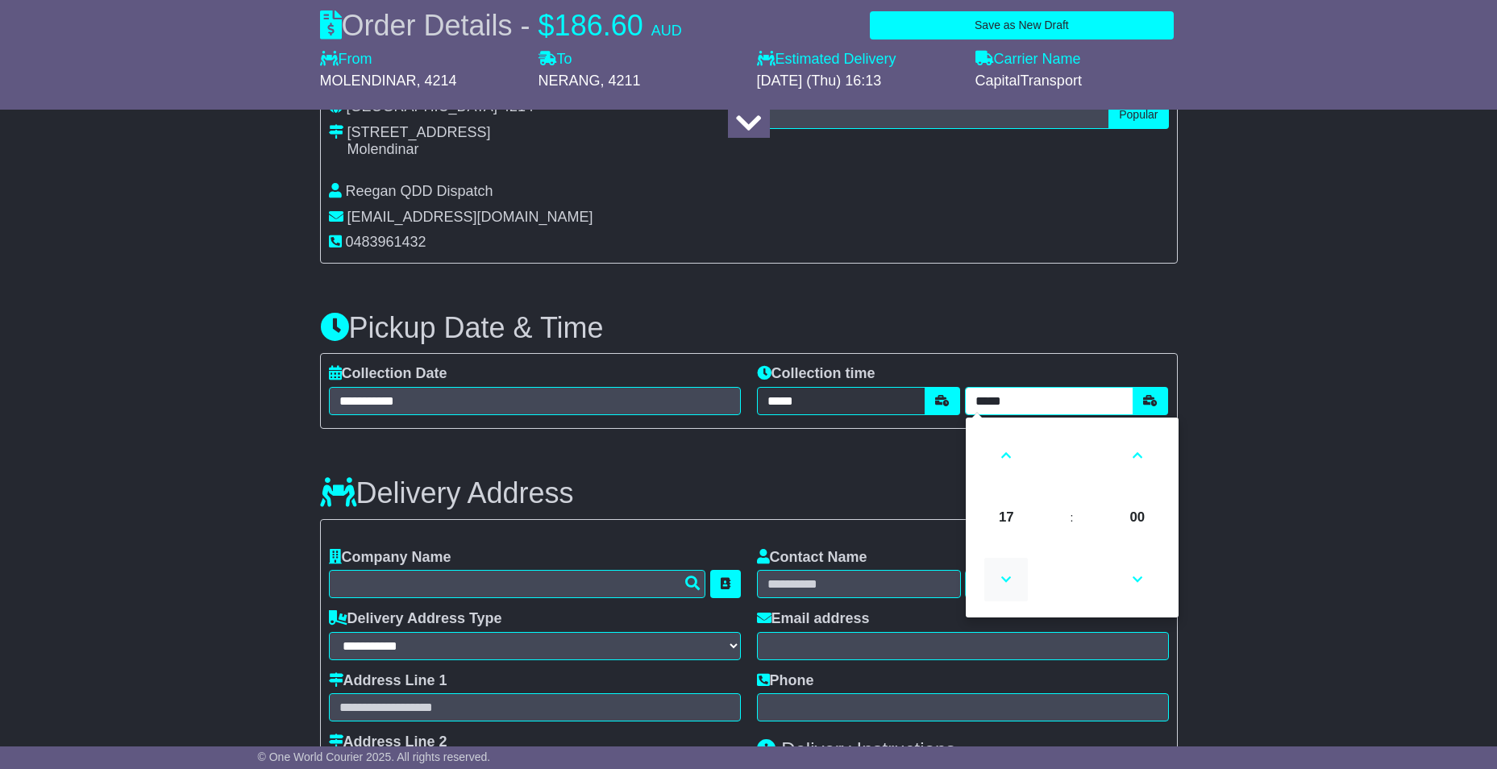  I want to click on span: AUD, so click(667, 31).